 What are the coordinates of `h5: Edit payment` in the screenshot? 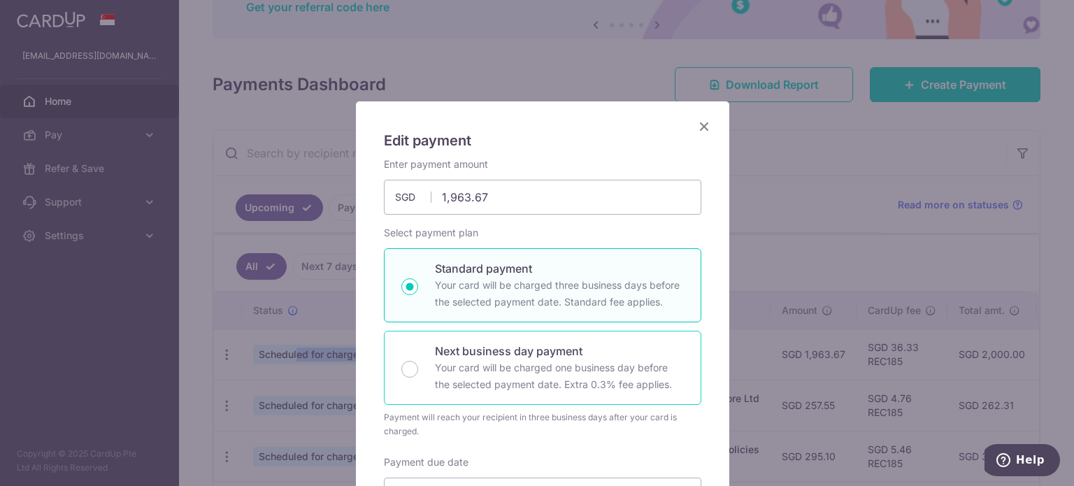 It's located at (543, 141).